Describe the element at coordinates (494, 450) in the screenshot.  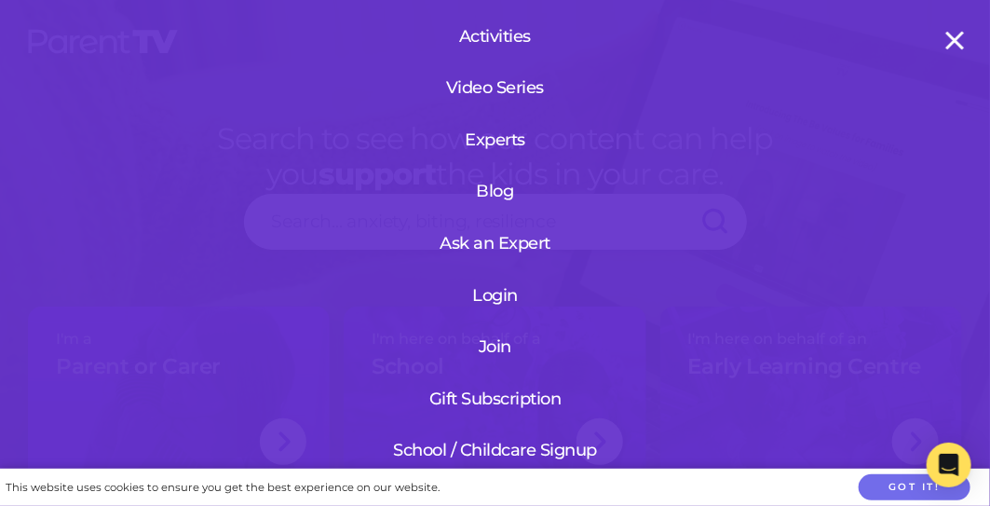
I see `a: School / Childcare Signup` at that location.